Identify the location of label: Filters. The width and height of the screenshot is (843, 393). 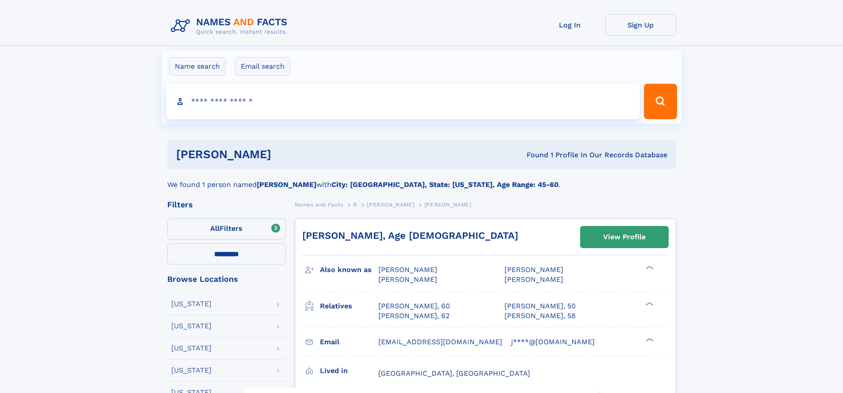
(227, 229).